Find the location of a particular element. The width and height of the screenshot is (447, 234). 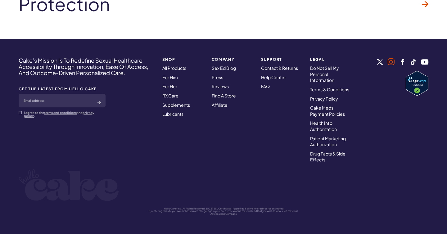

a: Reviews is located at coordinates (220, 86).